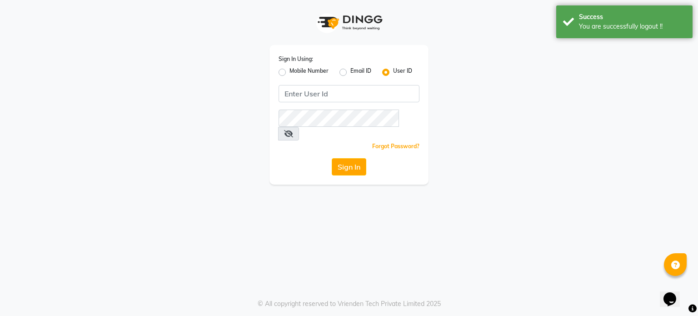 This screenshot has height=316, width=698. What do you see at coordinates (632, 26) in the screenshot?
I see `div: You are successfully logout !!` at bounding box center [632, 26].